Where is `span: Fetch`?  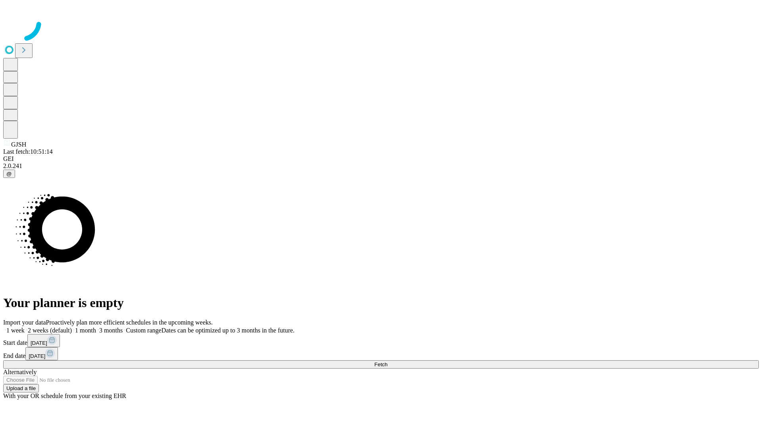 span: Fetch is located at coordinates (381, 364).